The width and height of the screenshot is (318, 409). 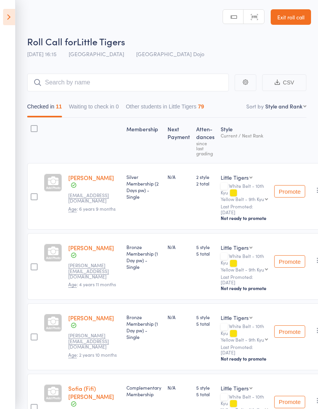 I want to click on div: 79, so click(x=201, y=107).